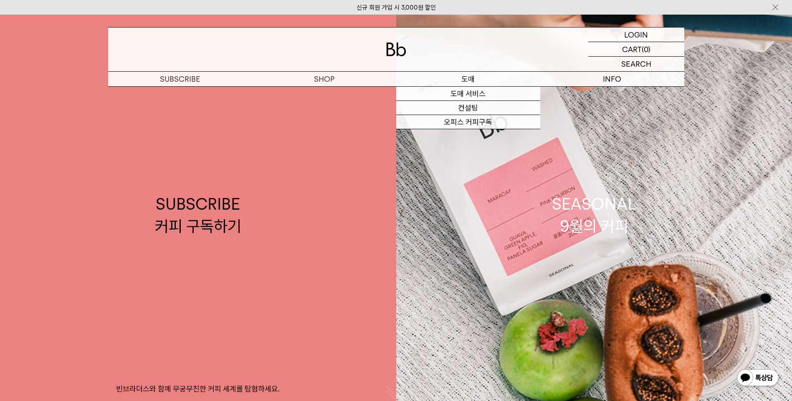  Describe the element at coordinates (198, 215) in the screenshot. I see `div: SUBSCRIBE 커피 구독하기` at that location.